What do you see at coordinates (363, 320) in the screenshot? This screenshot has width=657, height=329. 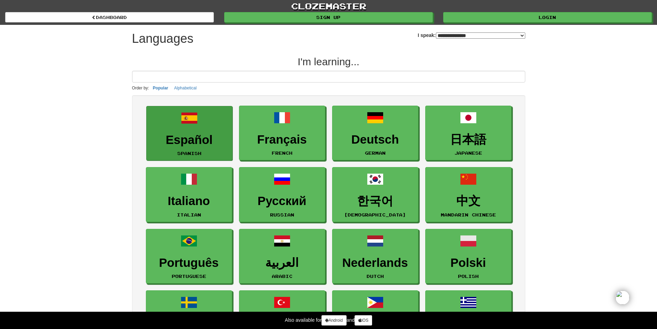 I see `a: iOS` at bounding box center [363, 320].